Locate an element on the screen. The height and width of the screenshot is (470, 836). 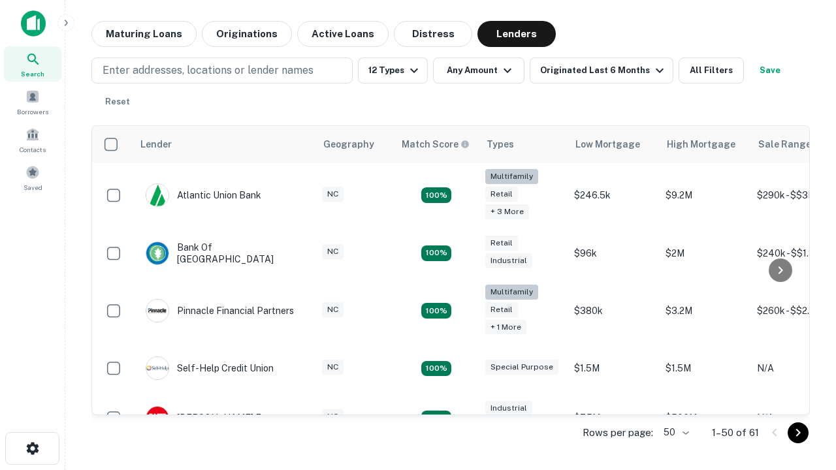
p: Rows per page: is located at coordinates (618, 433).